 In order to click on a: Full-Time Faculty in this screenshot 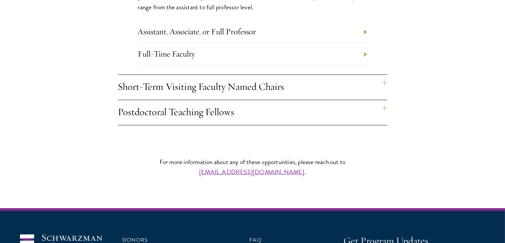, I will do `click(167, 54)`.